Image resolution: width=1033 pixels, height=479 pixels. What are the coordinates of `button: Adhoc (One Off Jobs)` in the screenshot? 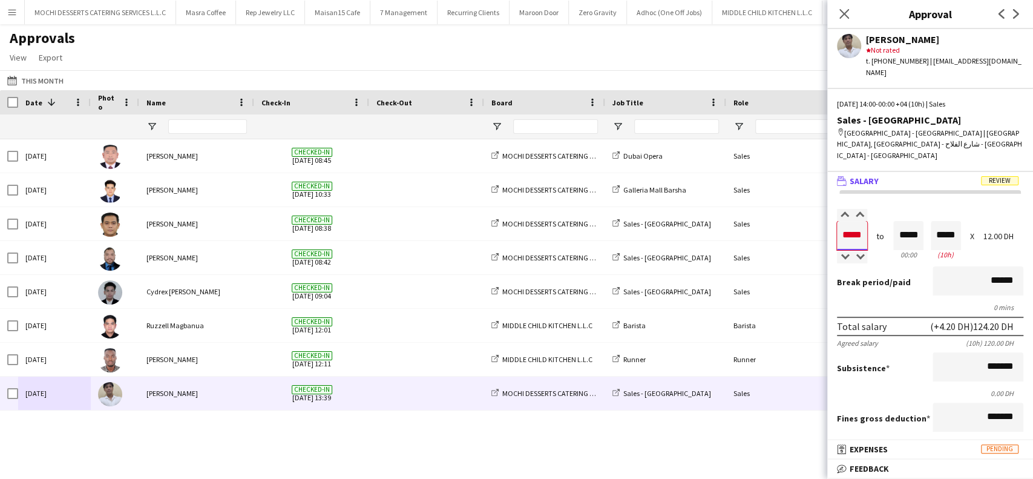 It's located at (670, 12).